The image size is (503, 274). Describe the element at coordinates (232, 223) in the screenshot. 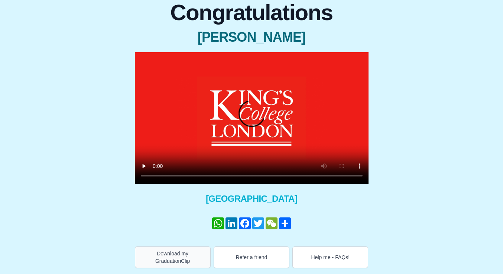

I see `a: LinkedIn` at that location.